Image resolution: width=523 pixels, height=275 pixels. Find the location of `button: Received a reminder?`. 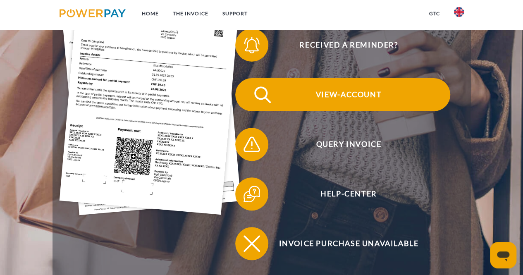

button: Received a reminder? is located at coordinates (343, 45).